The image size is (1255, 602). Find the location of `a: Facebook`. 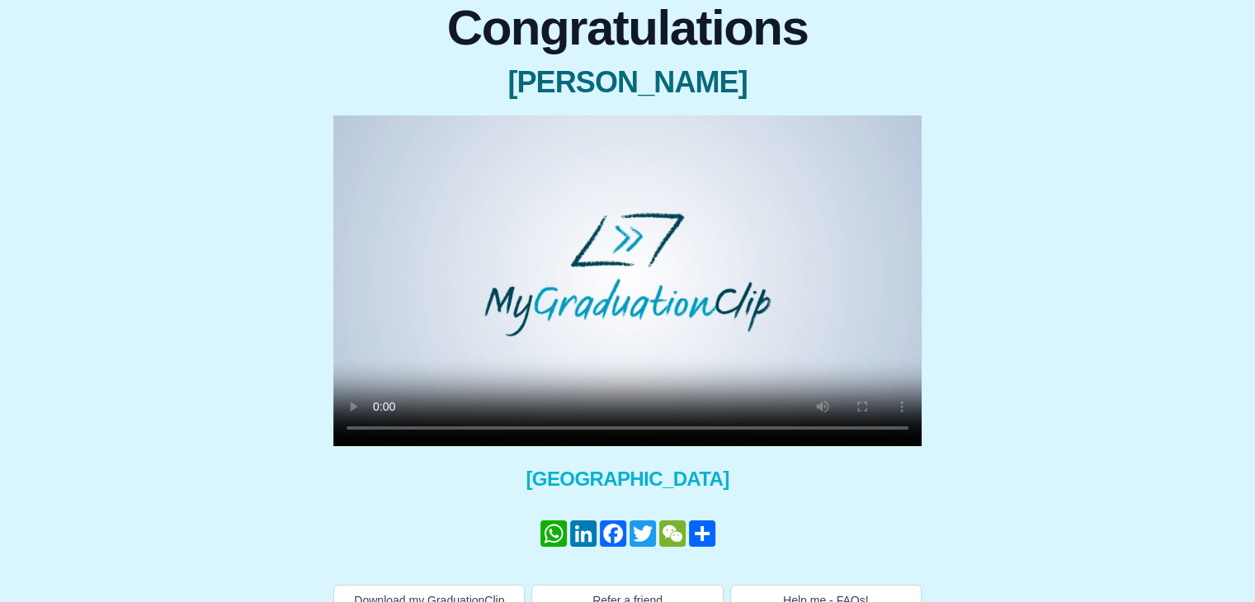

a: Facebook is located at coordinates (613, 534).